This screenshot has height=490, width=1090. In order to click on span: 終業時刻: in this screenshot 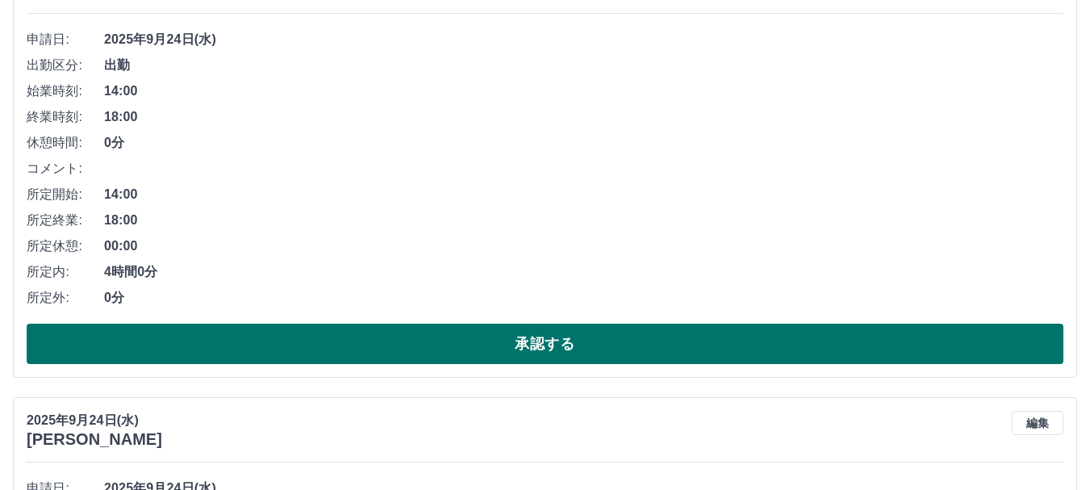, I will do `click(65, 117)`.